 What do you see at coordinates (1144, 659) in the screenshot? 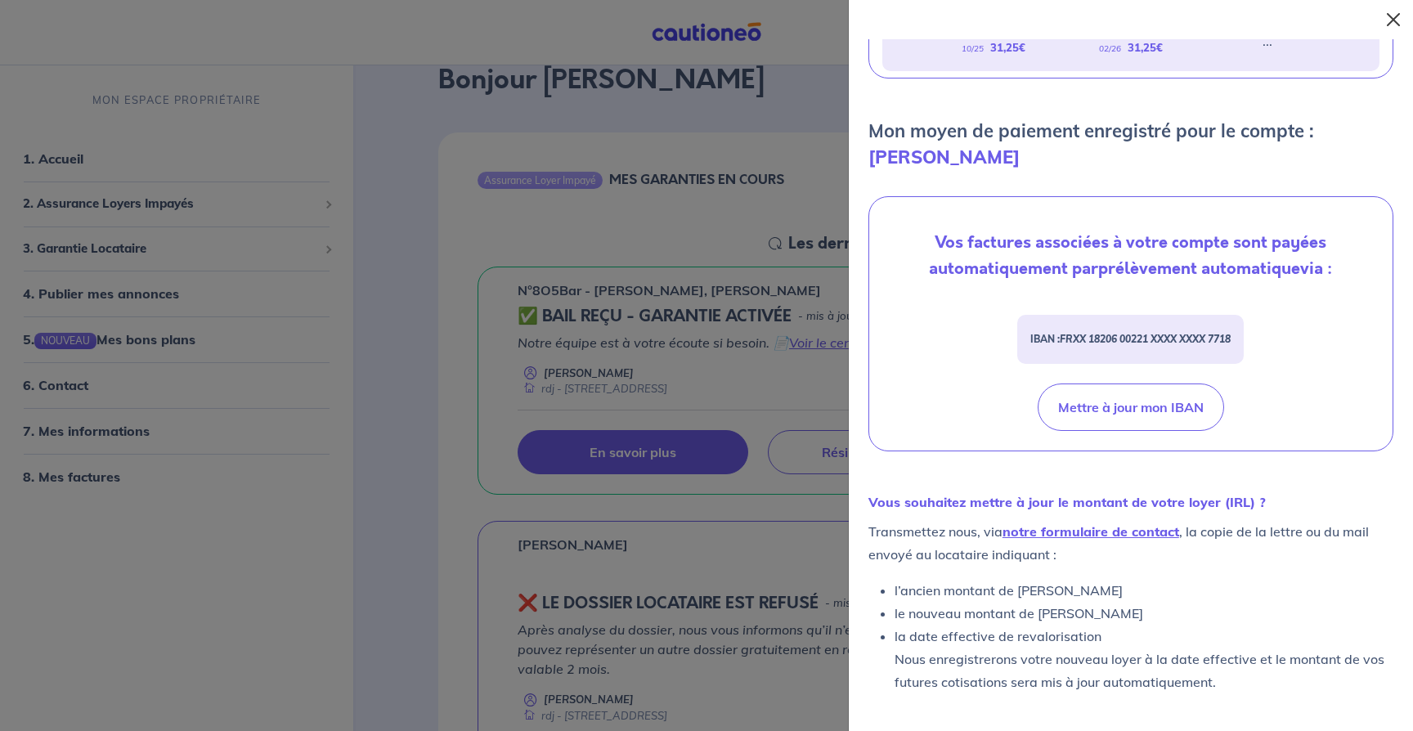
I see `li: la date effective de revalorisation Nous enregistrerons votre nouveau loyer à la date effective e...` at bounding box center [1144, 659].